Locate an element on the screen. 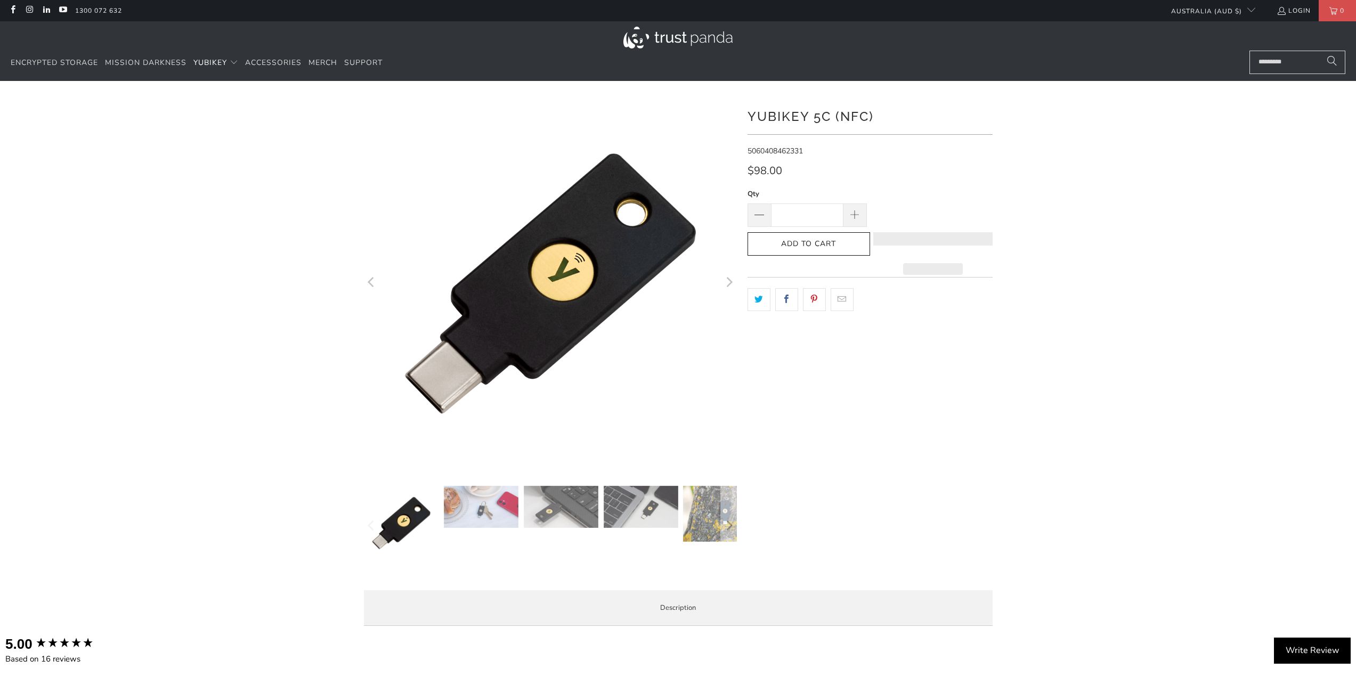  div: 5.00 star rating is located at coordinates (64, 644).